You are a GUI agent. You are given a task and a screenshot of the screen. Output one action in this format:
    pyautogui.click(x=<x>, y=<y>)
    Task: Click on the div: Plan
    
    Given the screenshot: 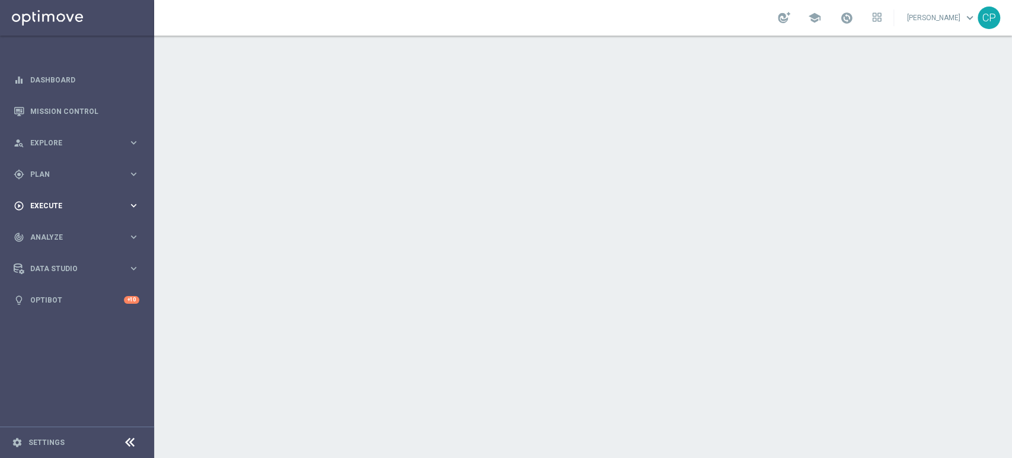 What is the action you would take?
    pyautogui.click(x=71, y=174)
    